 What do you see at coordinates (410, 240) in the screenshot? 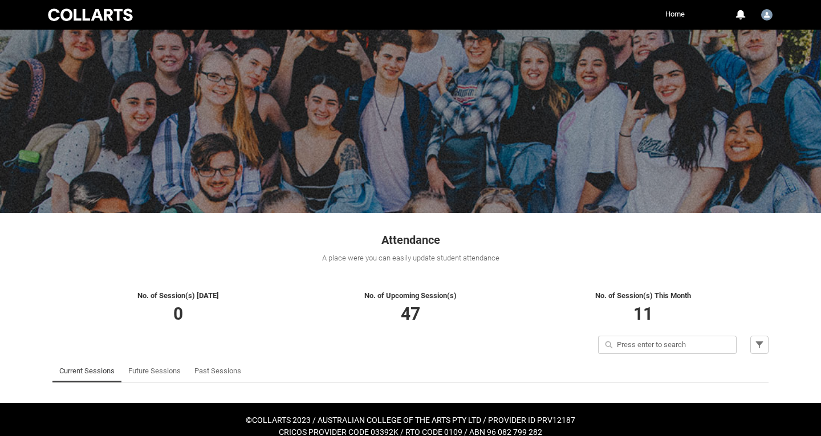
I see `span: Attendance` at bounding box center [410, 240].